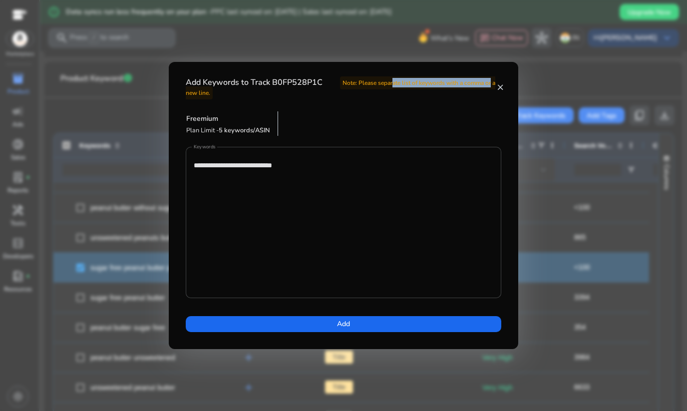  What do you see at coordinates (343, 323) in the screenshot?
I see `span: Add` at bounding box center [343, 323].